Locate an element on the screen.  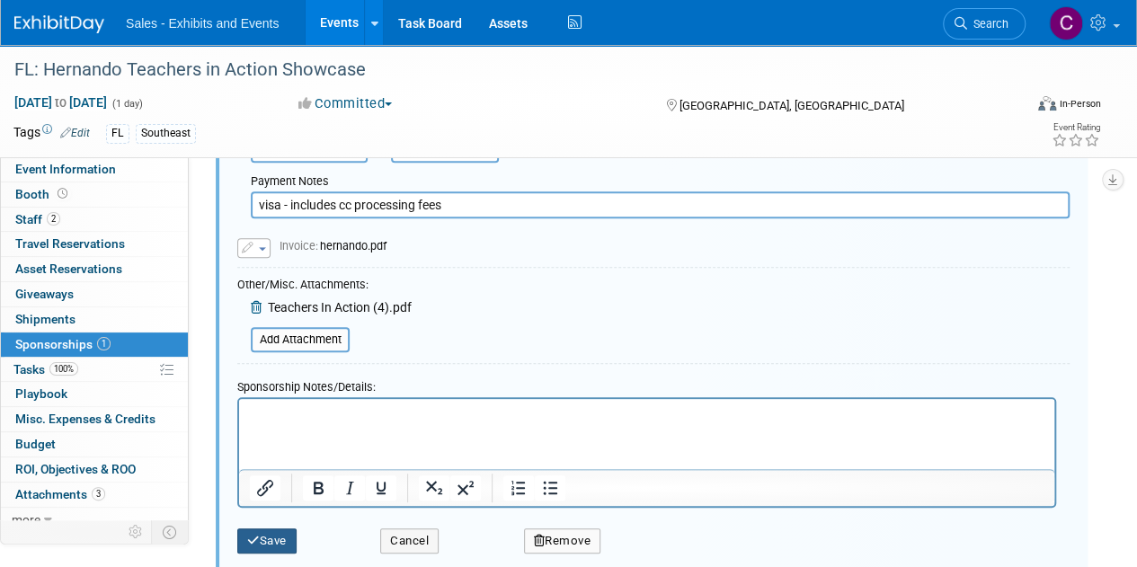
span: 100% is located at coordinates (64, 368).